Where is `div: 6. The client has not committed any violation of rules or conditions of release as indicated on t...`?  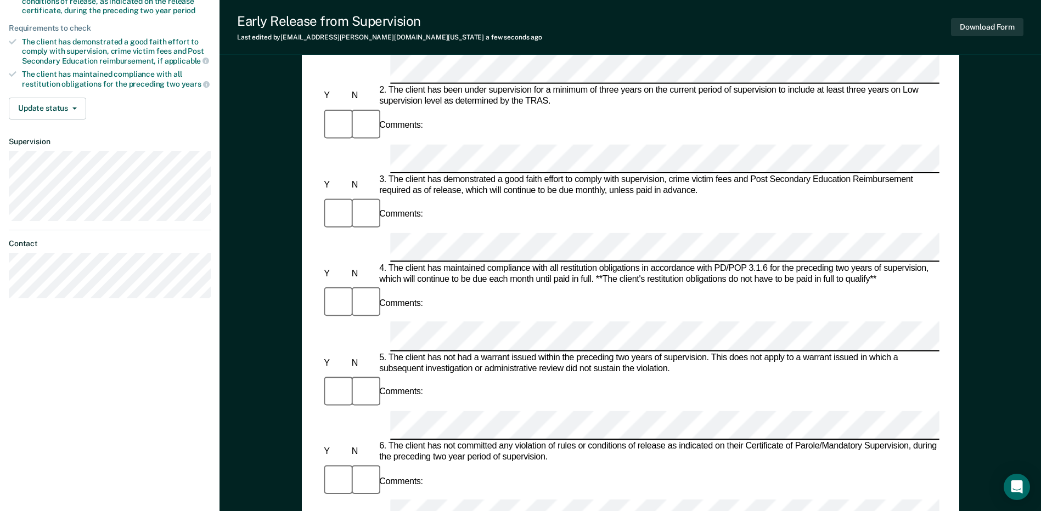
div: 6. The client has not committed any violation of rules or conditions of release as indicated on t... is located at coordinates (658, 452).